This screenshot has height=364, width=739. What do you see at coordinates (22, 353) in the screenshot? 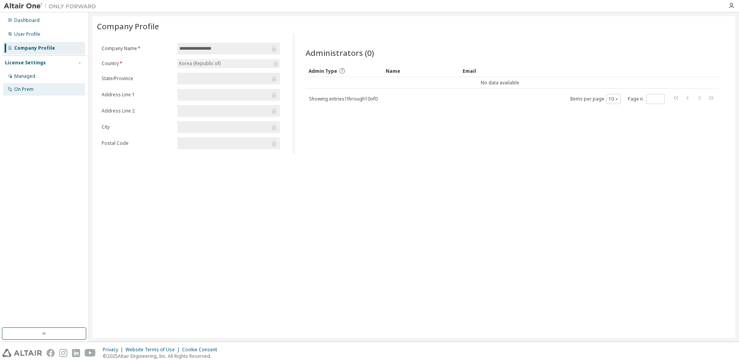
I see `img: altair_logo.svg` at bounding box center [22, 353].